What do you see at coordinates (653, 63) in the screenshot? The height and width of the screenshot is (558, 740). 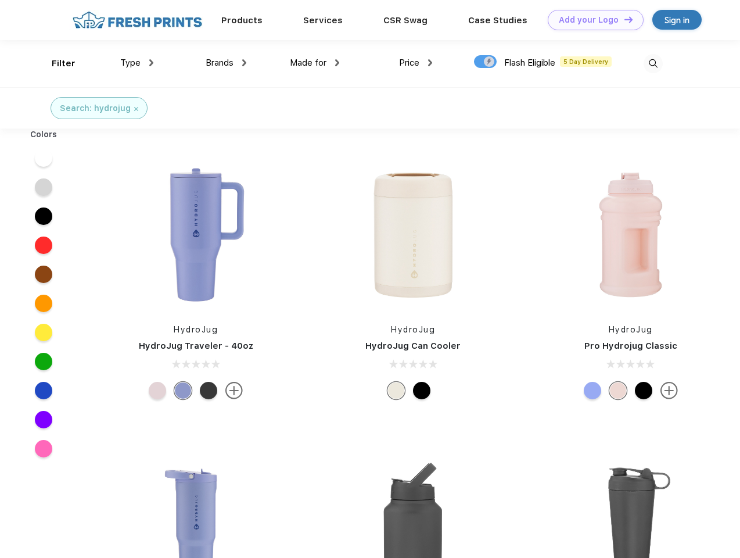 I see `img: desktop_search.svg` at bounding box center [653, 63].